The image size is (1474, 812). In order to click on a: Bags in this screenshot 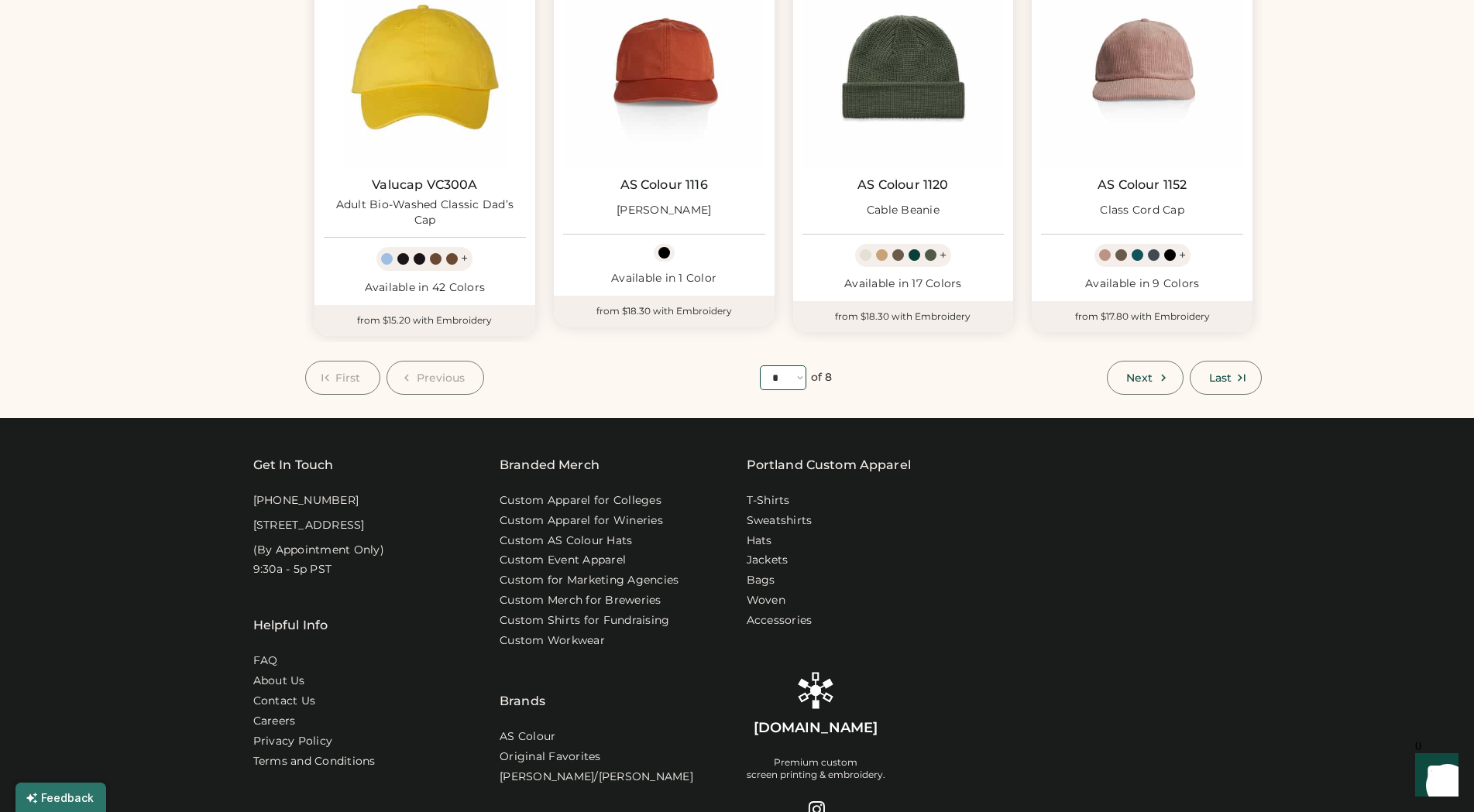, I will do `click(760, 581)`.